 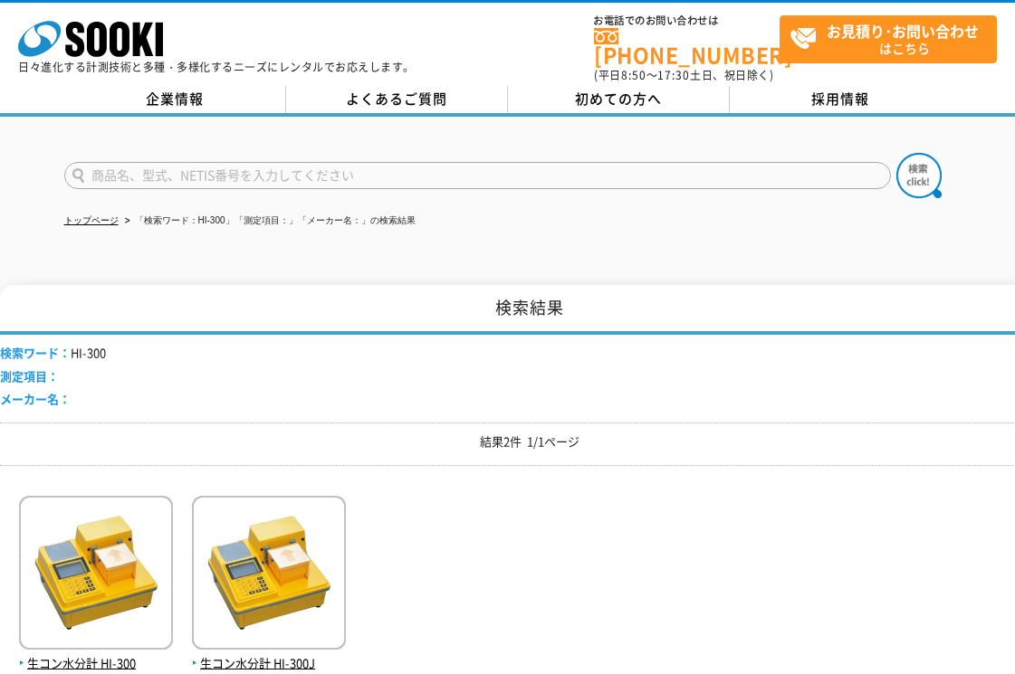 I want to click on span: 8:50, so click(x=634, y=75).